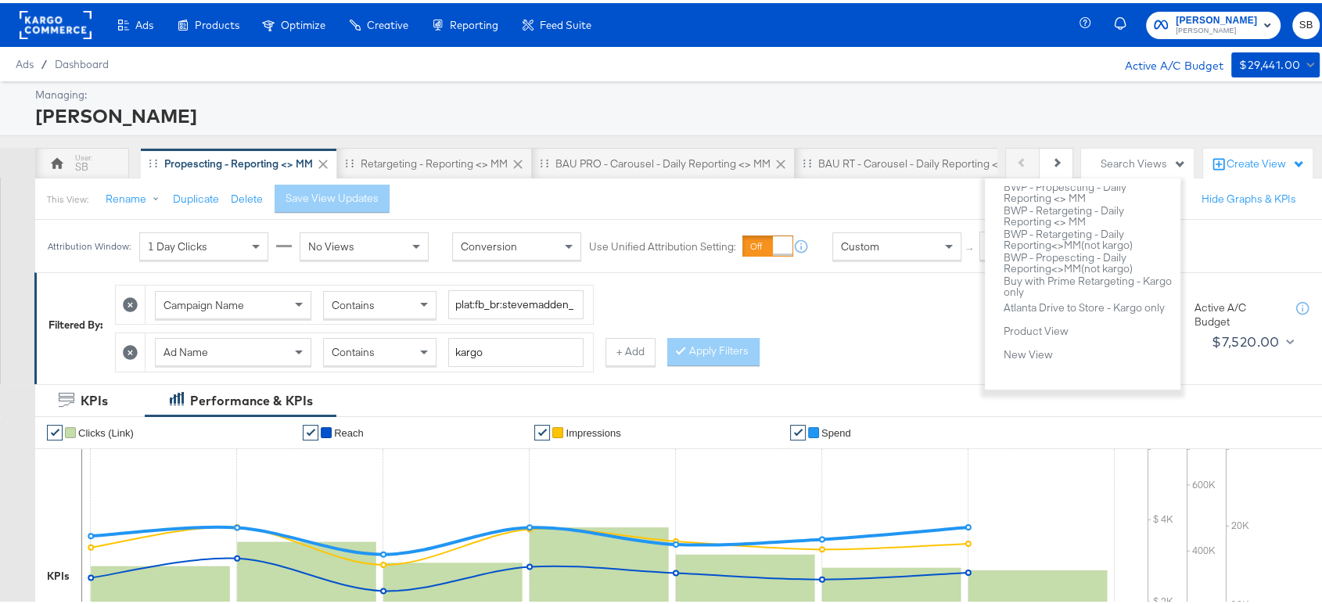 The height and width of the screenshot is (604, 1322). I want to click on div: $7,520.00, so click(1245, 339).